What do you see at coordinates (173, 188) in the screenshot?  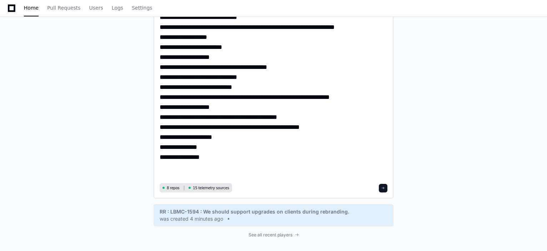 I see `span: 8 repos` at bounding box center [173, 188].